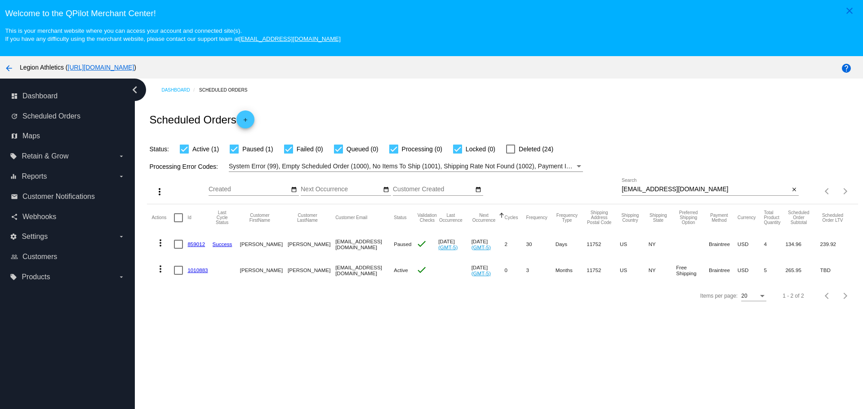  What do you see at coordinates (794, 190) in the screenshot?
I see `button: Clear` at bounding box center [794, 190].